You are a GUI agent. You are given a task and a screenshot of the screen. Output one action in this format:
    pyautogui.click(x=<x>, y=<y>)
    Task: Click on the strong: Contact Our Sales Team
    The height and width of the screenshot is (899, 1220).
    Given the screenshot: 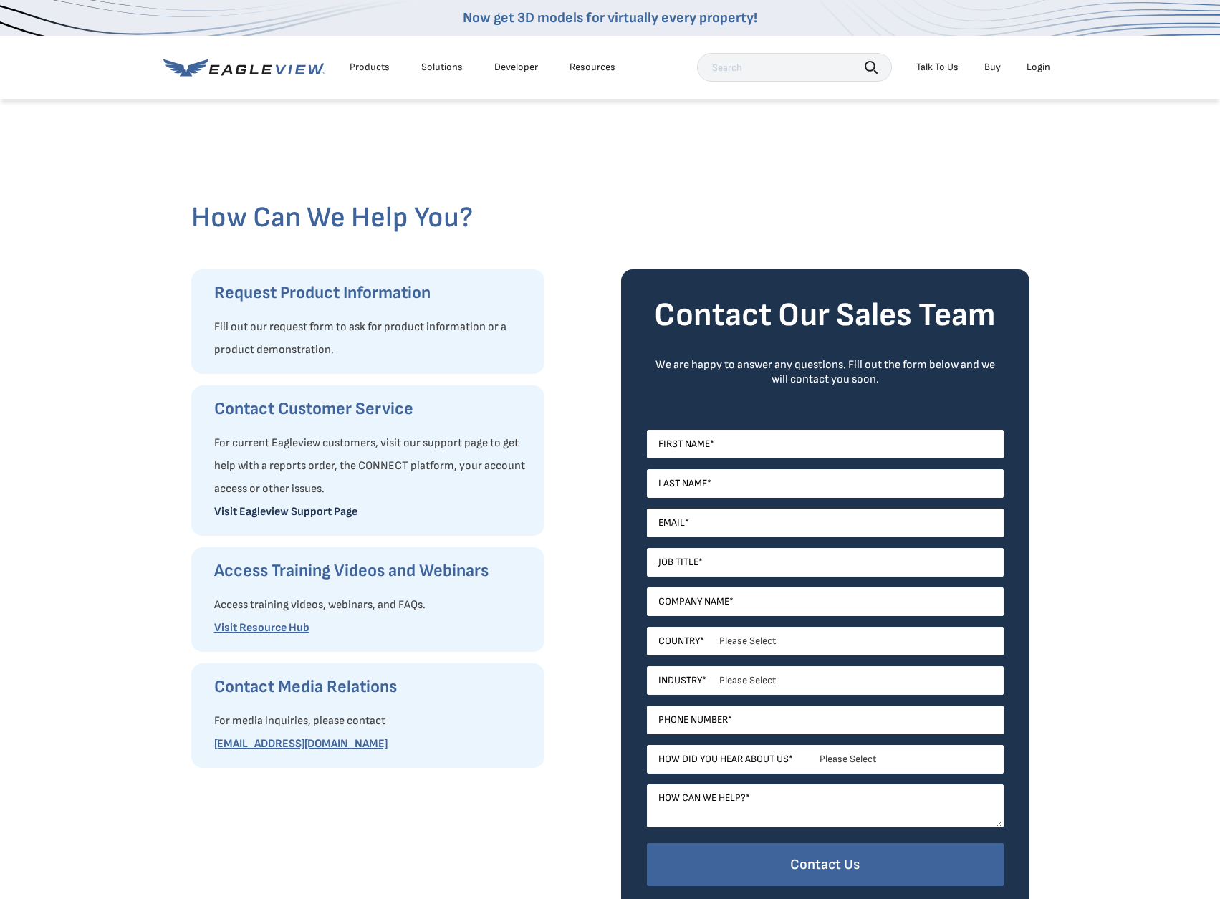 What is the action you would take?
    pyautogui.click(x=825, y=315)
    